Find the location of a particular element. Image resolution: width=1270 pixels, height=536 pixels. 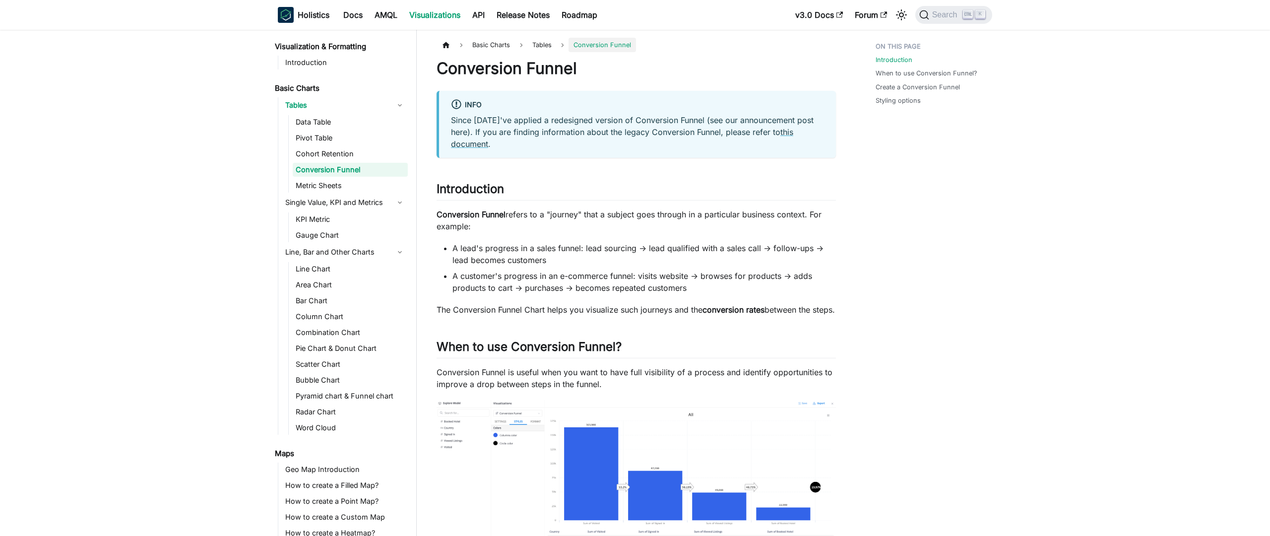

a: Combination Chart is located at coordinates (350, 332).